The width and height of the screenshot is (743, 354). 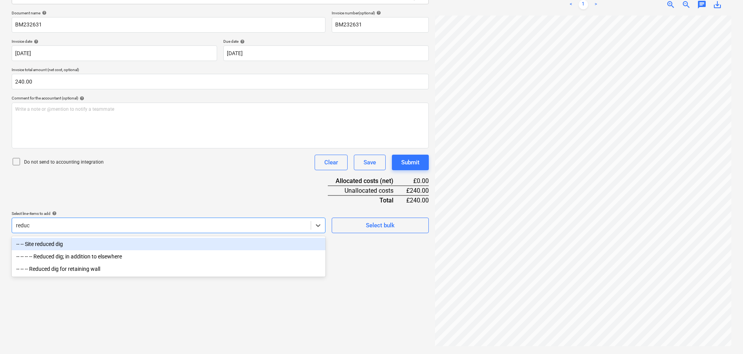 What do you see at coordinates (366, 200) in the screenshot?
I see `div: Total` at bounding box center [366, 200].